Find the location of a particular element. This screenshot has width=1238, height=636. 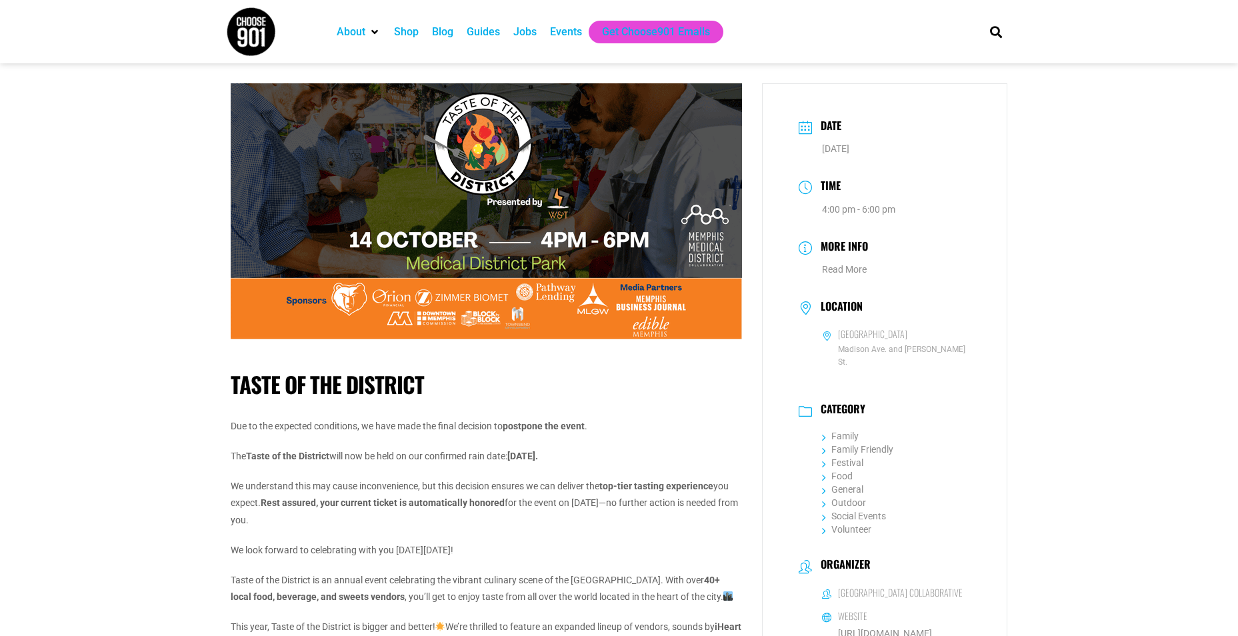

h3: Organizer is located at coordinates (842, 566).